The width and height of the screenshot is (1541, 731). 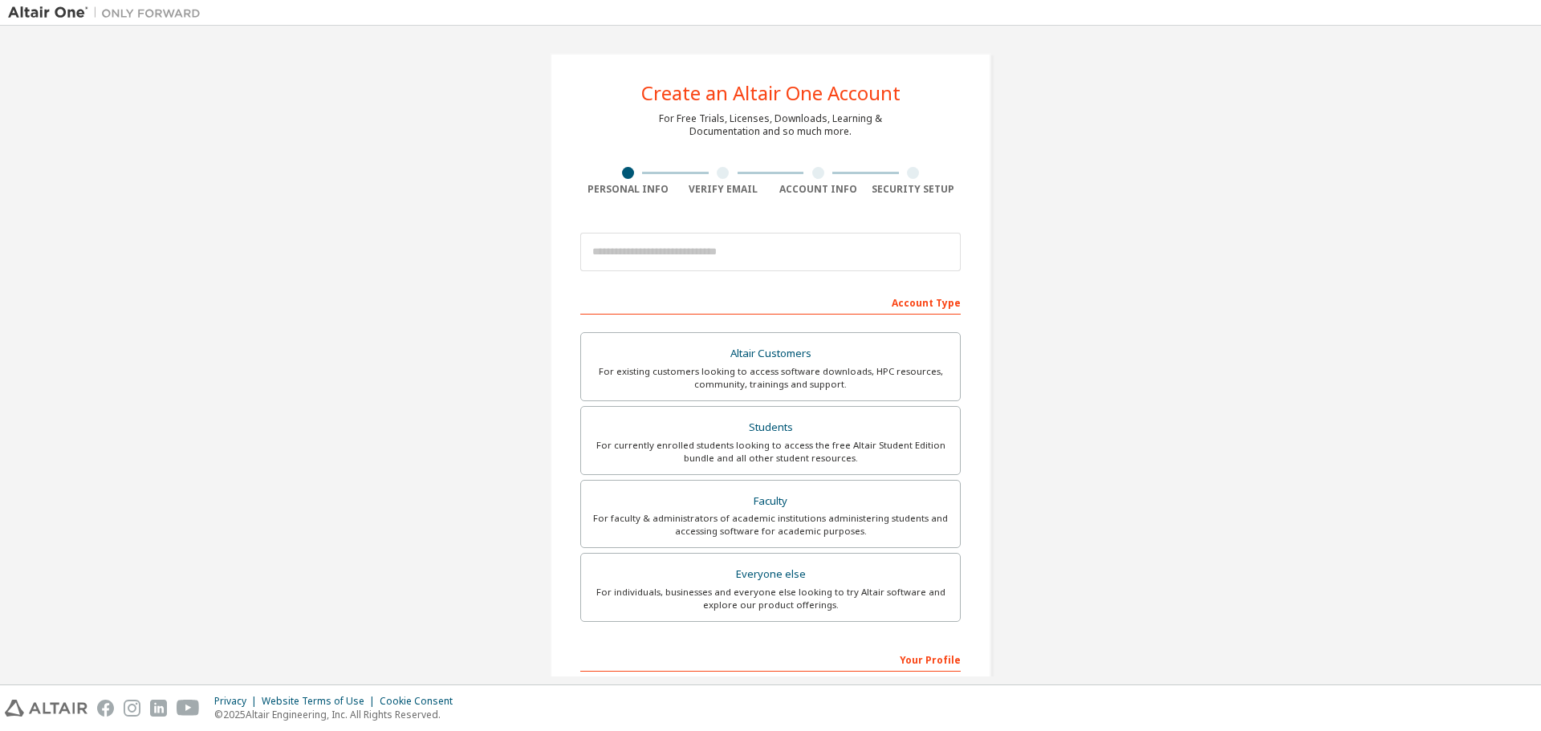 I want to click on div: Privacy, so click(x=238, y=701).